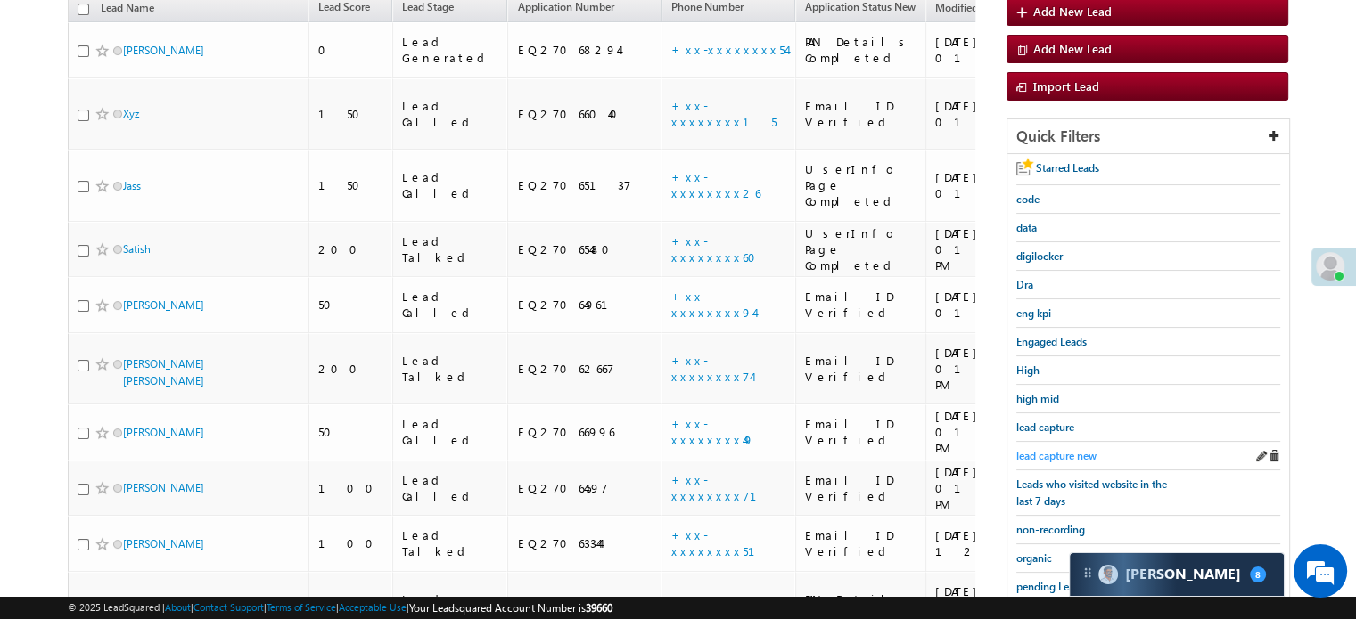 Image resolution: width=1356 pixels, height=619 pixels. I want to click on div: EQ27064961, so click(585, 305).